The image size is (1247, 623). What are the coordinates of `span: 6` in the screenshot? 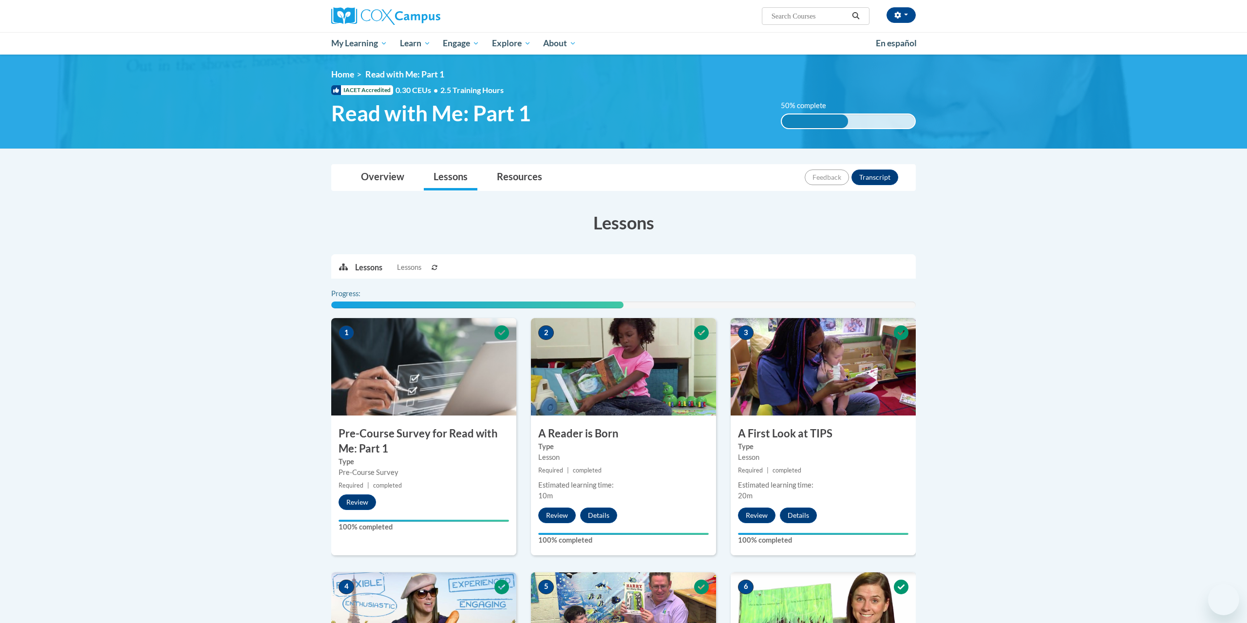 It's located at (746, 587).